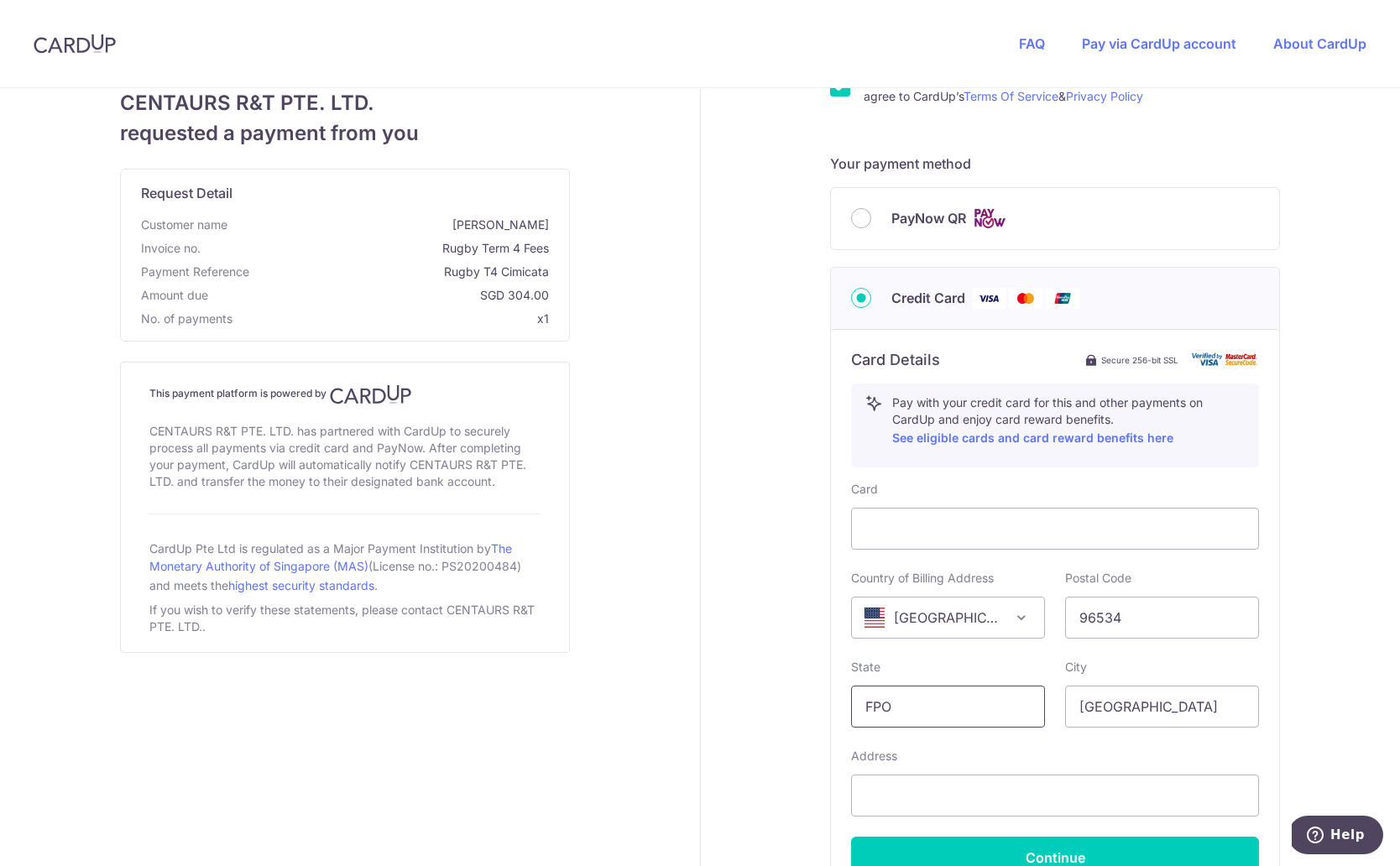 The image size is (1400, 866). I want to click on span: No. of payments, so click(187, 319).